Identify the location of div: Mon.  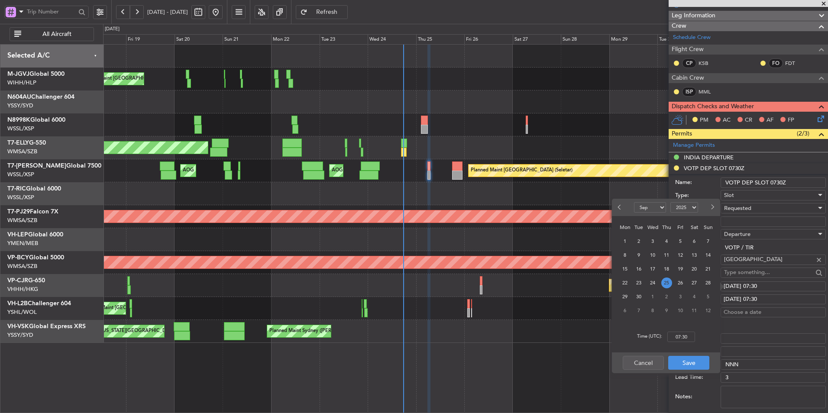
(625, 227).